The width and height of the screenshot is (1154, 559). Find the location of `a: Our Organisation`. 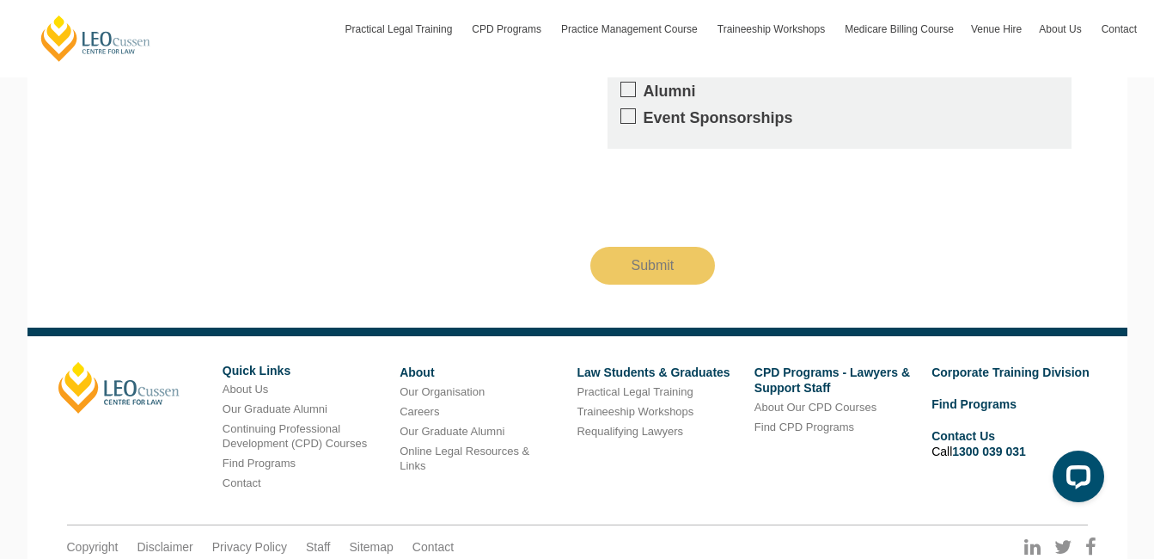

a: Our Organisation is located at coordinates (442, 391).